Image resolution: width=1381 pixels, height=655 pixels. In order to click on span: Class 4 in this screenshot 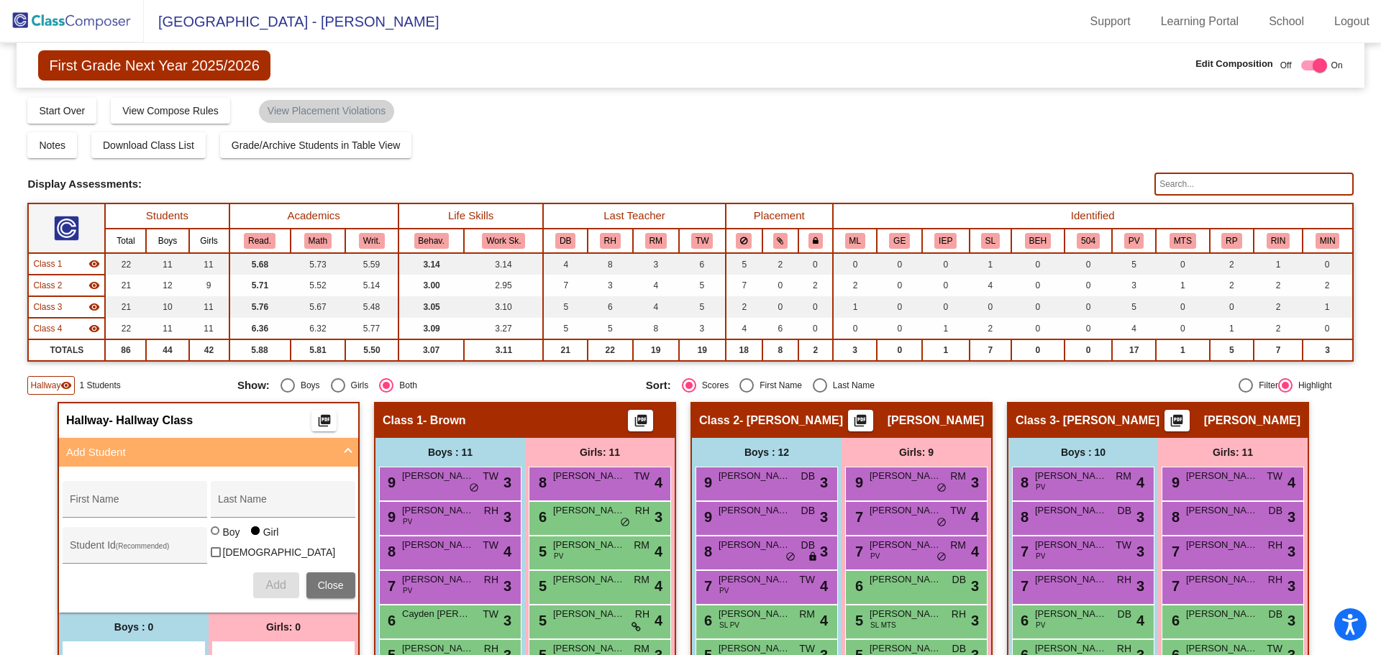, I will do `click(47, 329)`.